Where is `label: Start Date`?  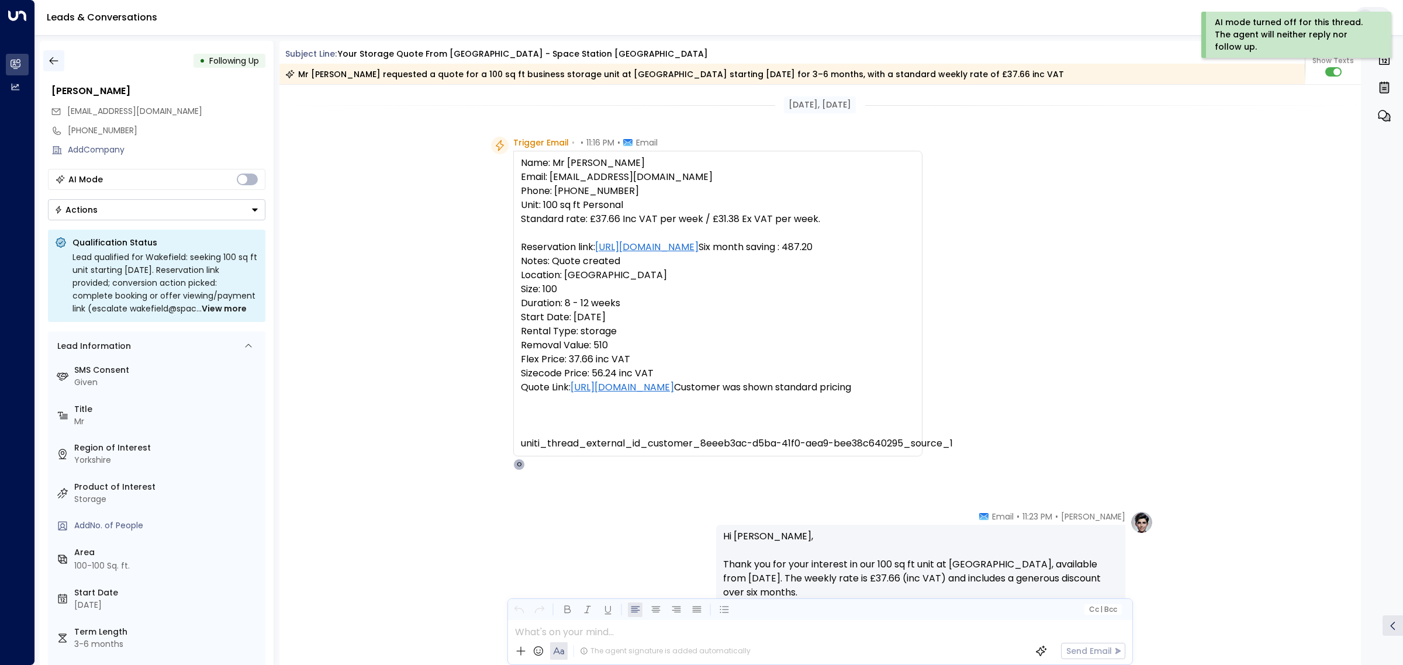
label: Start Date is located at coordinates (167, 593).